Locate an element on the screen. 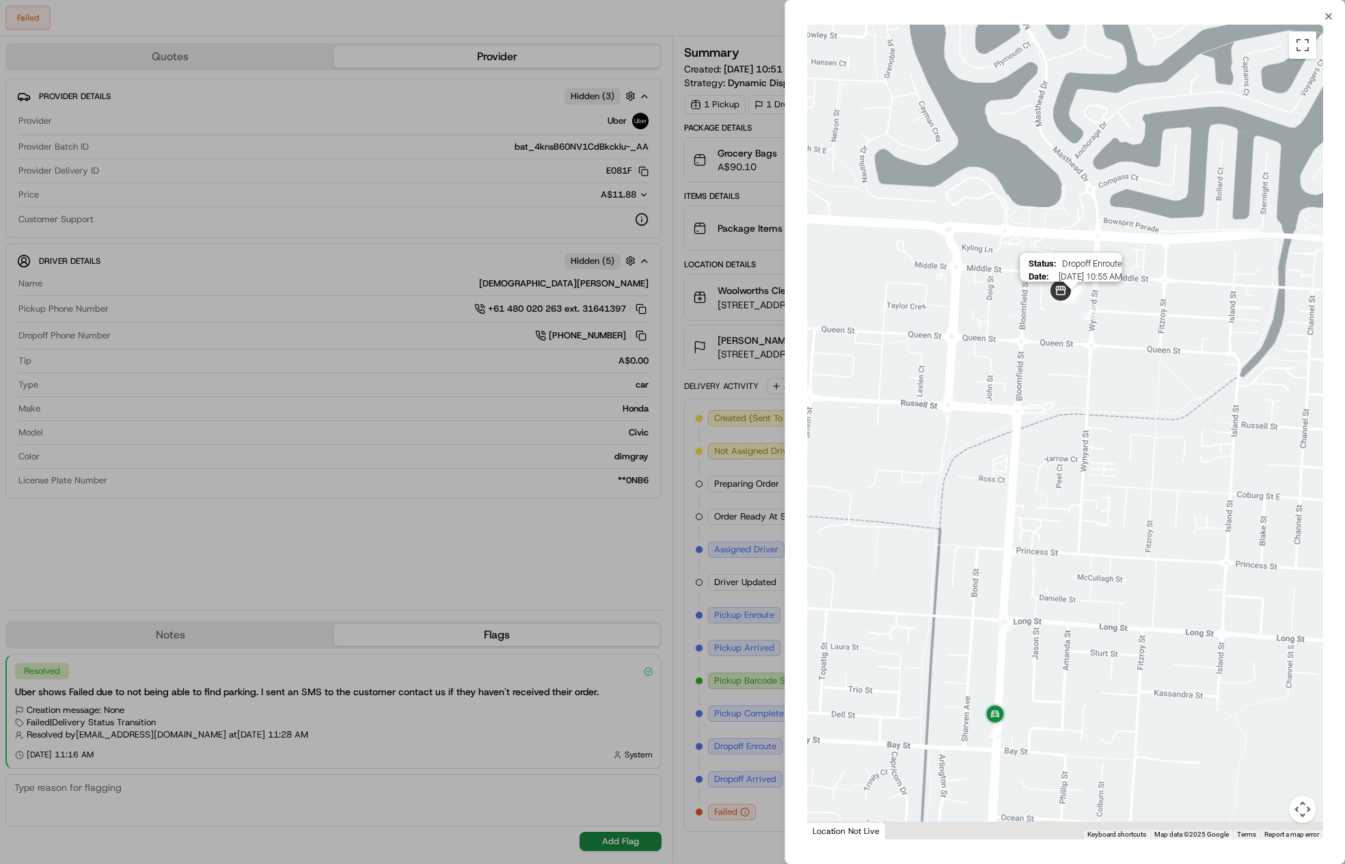 The height and width of the screenshot is (864, 1345). button: Toggle fullscreen view is located at coordinates (1303, 45).